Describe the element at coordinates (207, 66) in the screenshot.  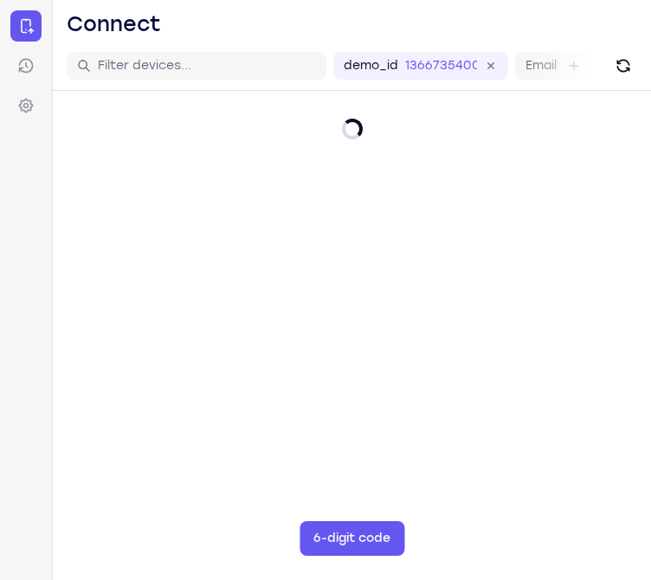
I see `input: Filter devices...` at that location.